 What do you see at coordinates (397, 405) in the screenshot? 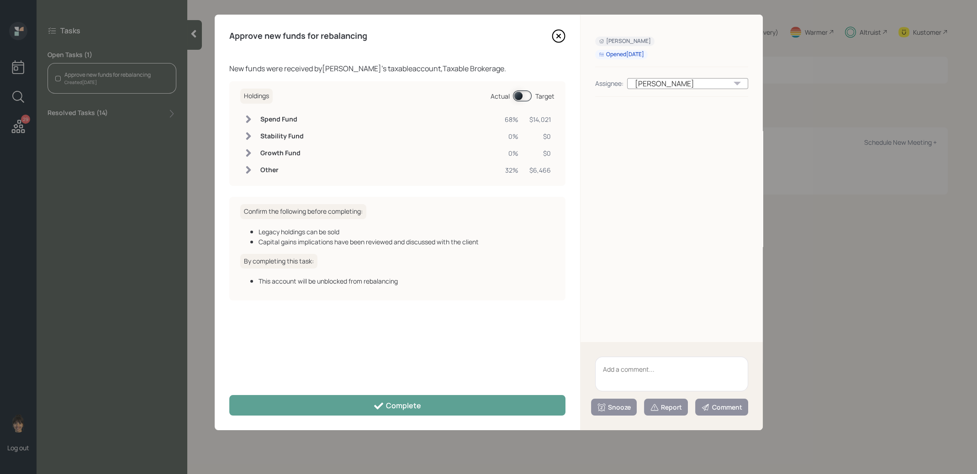
I see `button: Complete` at bounding box center [397, 405].